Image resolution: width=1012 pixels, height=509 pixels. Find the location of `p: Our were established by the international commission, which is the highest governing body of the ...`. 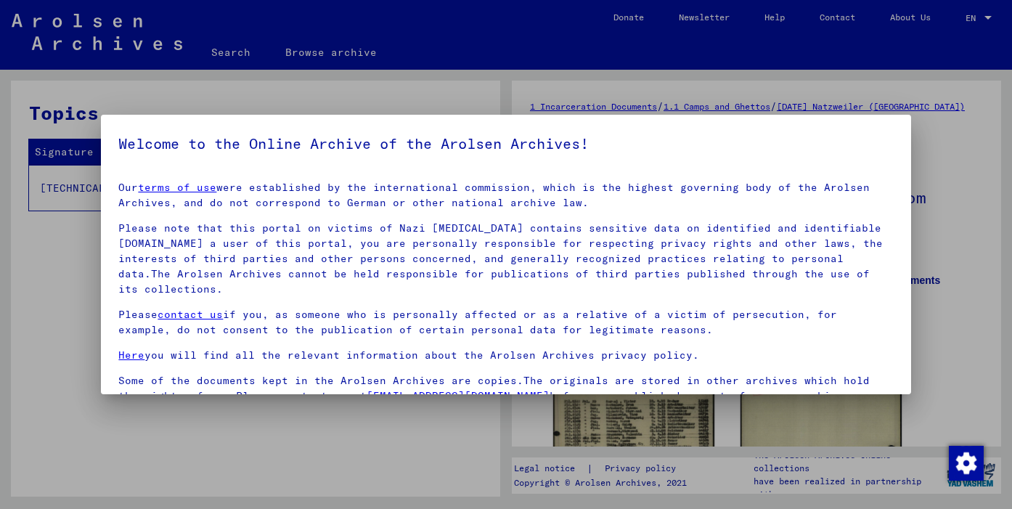

p: Our were established by the international commission, which is the highest governing body of the ... is located at coordinates (505, 195).